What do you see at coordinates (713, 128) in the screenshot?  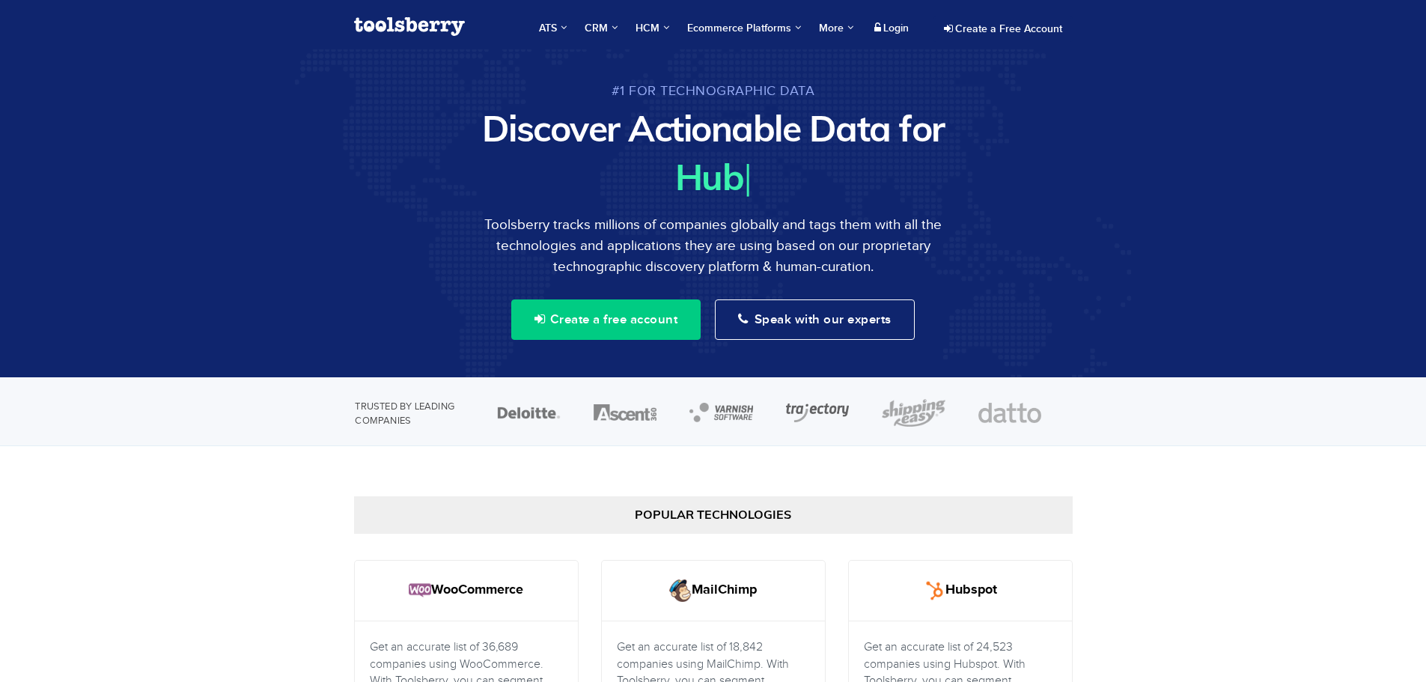 I see `h1: Discover Actionable Data for` at bounding box center [713, 128].